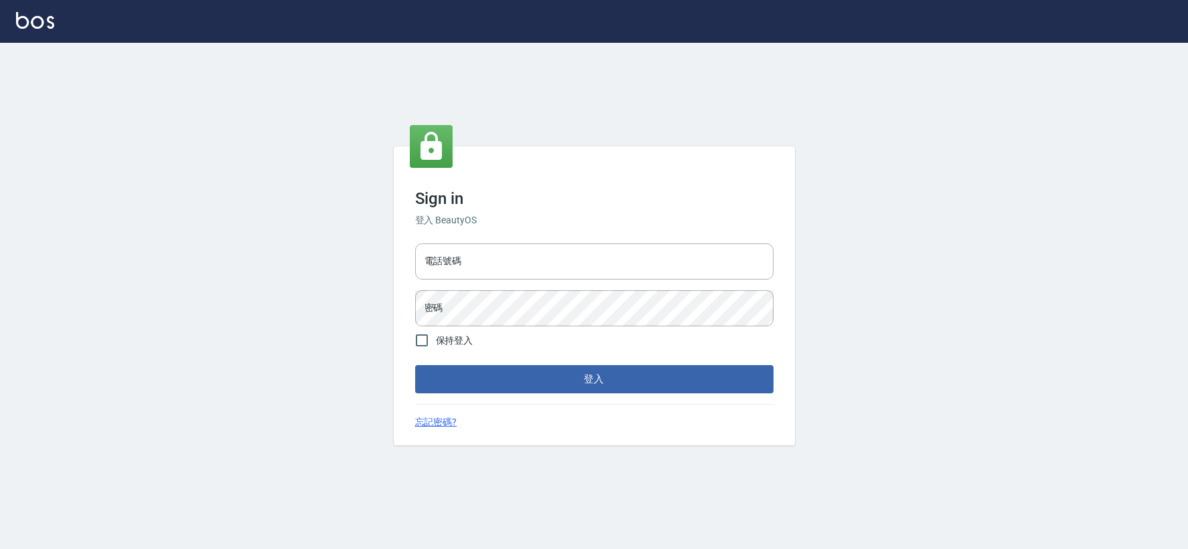 This screenshot has width=1188, height=549. What do you see at coordinates (455, 340) in the screenshot?
I see `span: 保持登入` at bounding box center [455, 340].